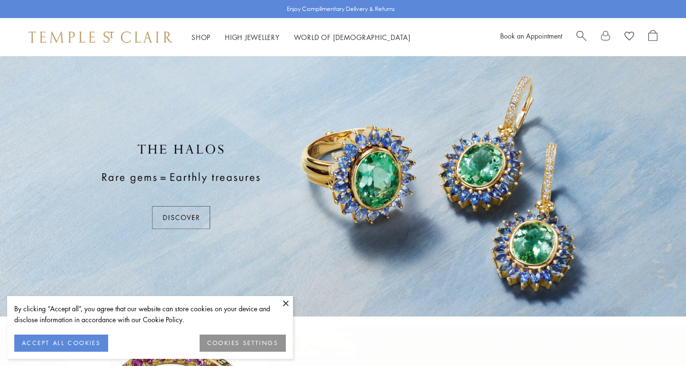 This screenshot has width=686, height=366. I want to click on a: ShopShop, so click(201, 37).